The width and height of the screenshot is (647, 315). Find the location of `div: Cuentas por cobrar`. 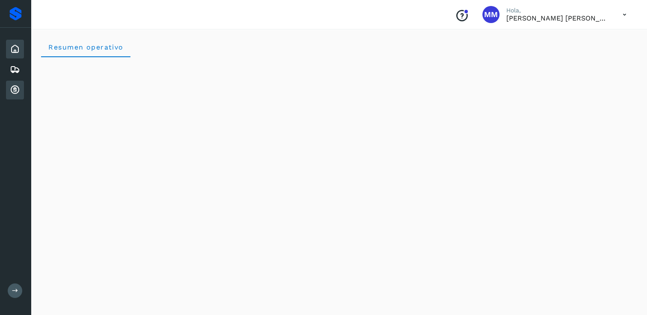

div: Cuentas por cobrar is located at coordinates (15, 90).